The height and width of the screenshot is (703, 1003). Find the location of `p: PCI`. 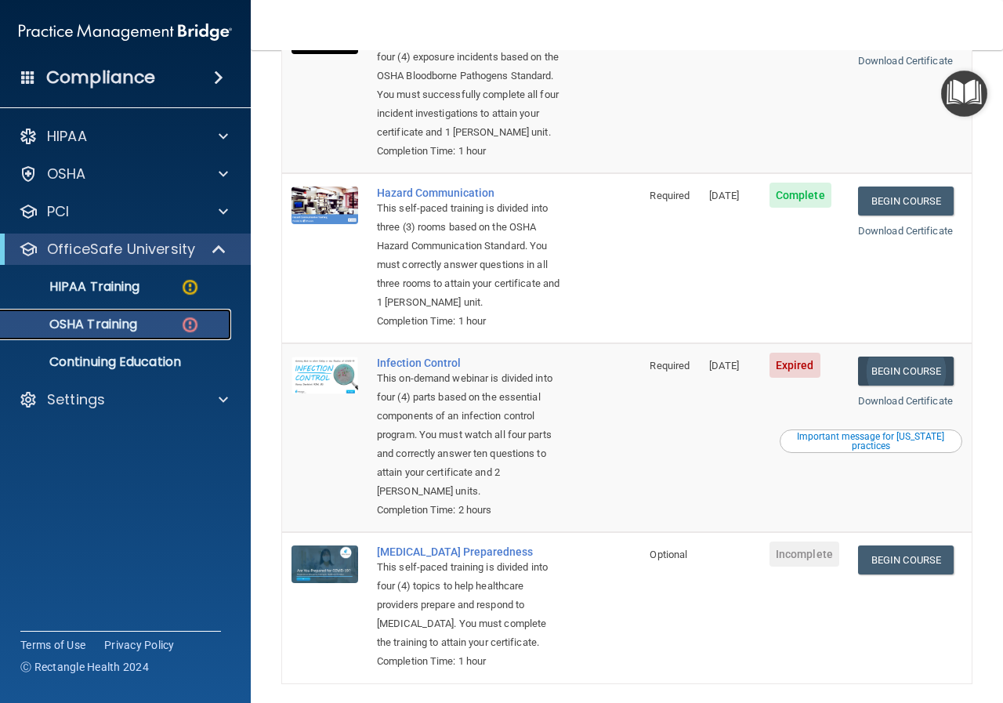

p: PCI is located at coordinates (58, 212).